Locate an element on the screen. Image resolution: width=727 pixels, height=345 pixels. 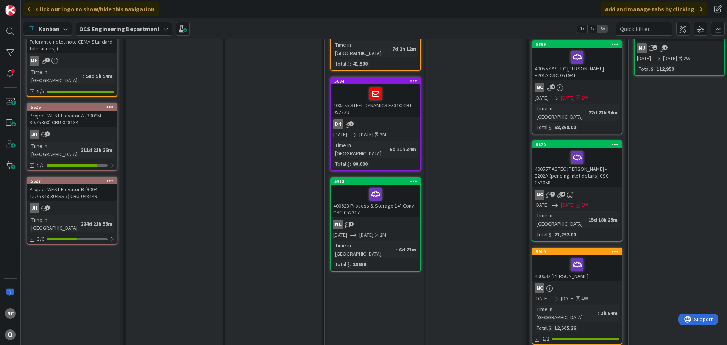
div: 2W is located at coordinates (687, 58).